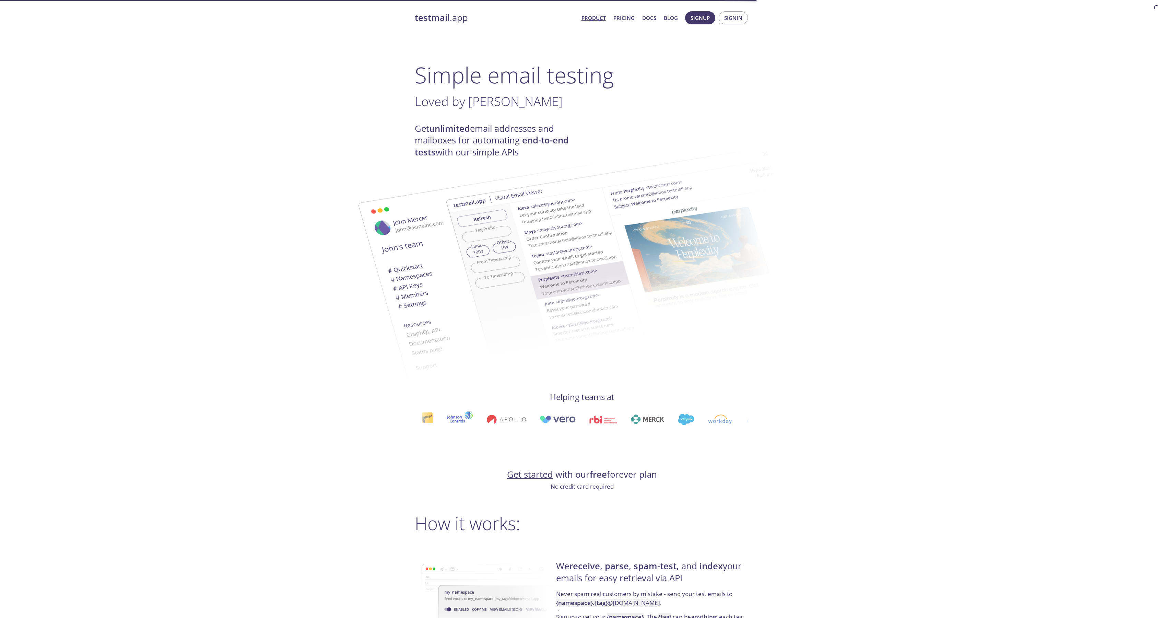 This screenshot has width=1164, height=618. Describe the element at coordinates (530, 474) in the screenshot. I see `a: Get started` at that location.